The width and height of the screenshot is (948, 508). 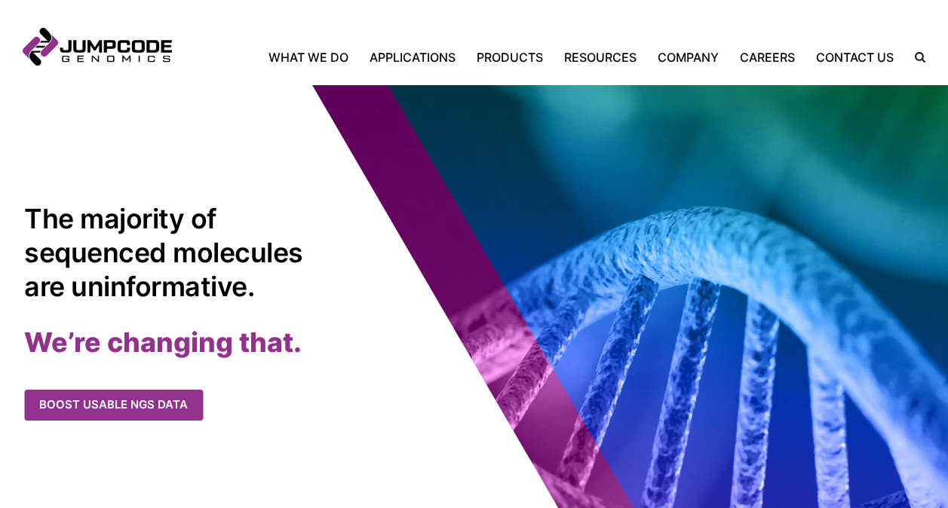 What do you see at coordinates (261, 342) in the screenshot?
I see `h2: We’re changing that.` at bounding box center [261, 342].